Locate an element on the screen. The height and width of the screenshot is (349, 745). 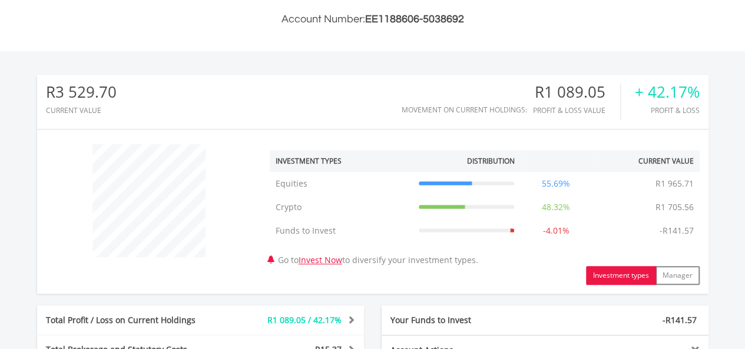
td: 55.69% is located at coordinates (556, 184).